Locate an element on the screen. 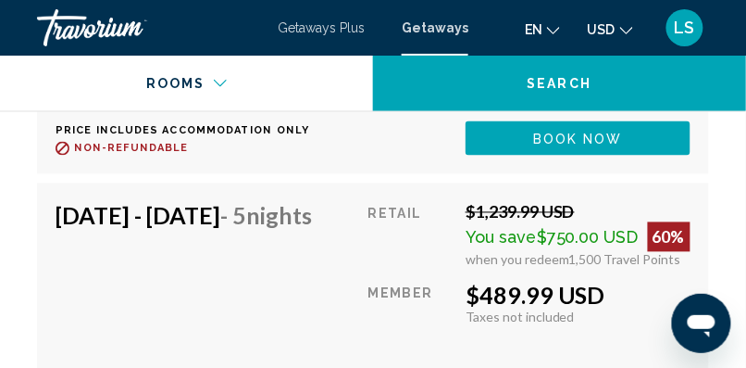 Image resolution: width=746 pixels, height=368 pixels. span: 1,500 Travel Points is located at coordinates (625, 259).